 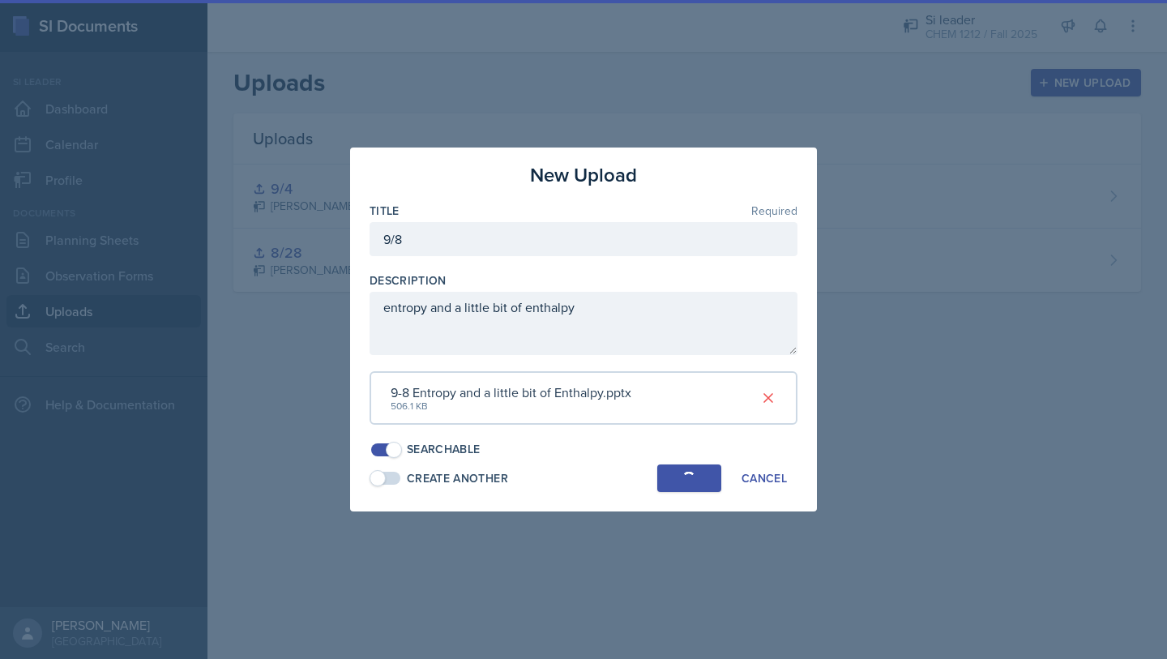 What do you see at coordinates (584, 239) in the screenshot?
I see `input: Enter title` at bounding box center [584, 239].